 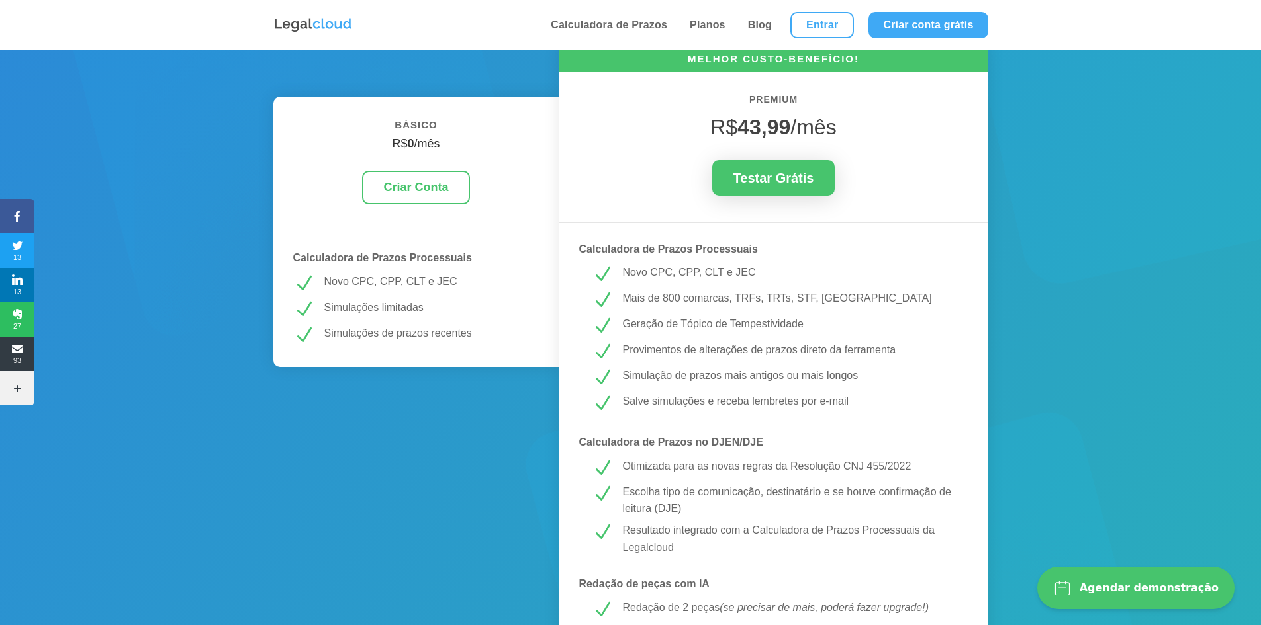 What do you see at coordinates (774, 62) in the screenshot?
I see `h6: MELHOR CUSTO-BENEFÍCIO!` at bounding box center [774, 62].